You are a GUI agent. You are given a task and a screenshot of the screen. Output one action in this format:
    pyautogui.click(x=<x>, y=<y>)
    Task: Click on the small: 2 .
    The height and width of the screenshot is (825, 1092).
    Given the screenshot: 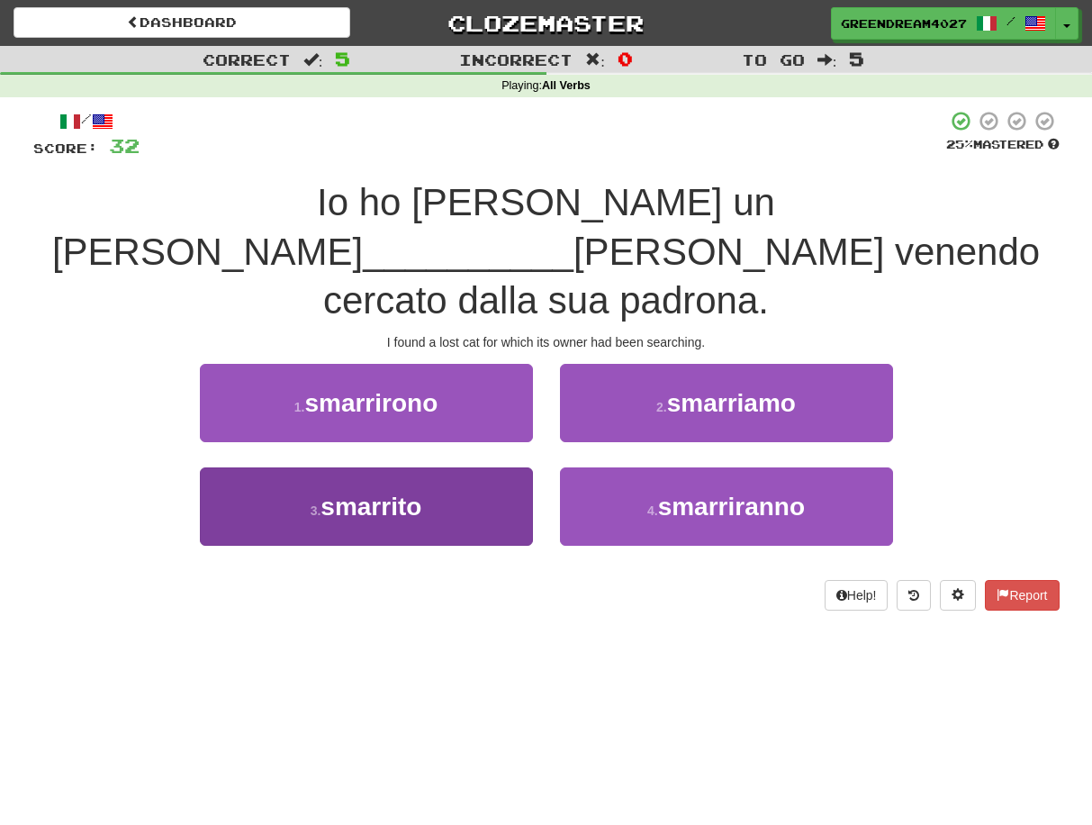 What is the action you would take?
    pyautogui.click(x=662, y=407)
    